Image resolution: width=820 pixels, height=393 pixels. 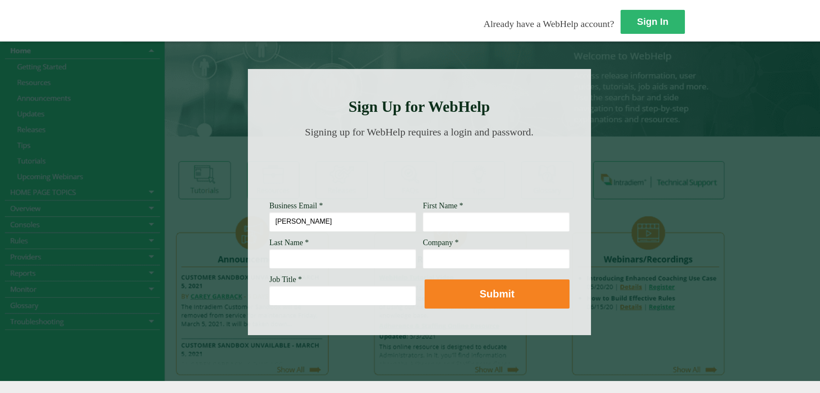 I want to click on span: Already have a WebHelp account?, so click(x=549, y=24).